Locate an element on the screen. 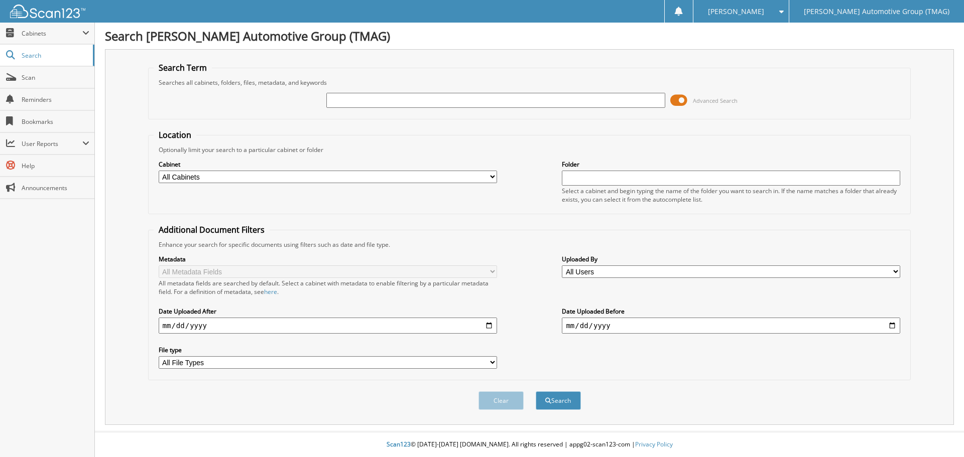 The height and width of the screenshot is (457, 964). input: start is located at coordinates (328, 326).